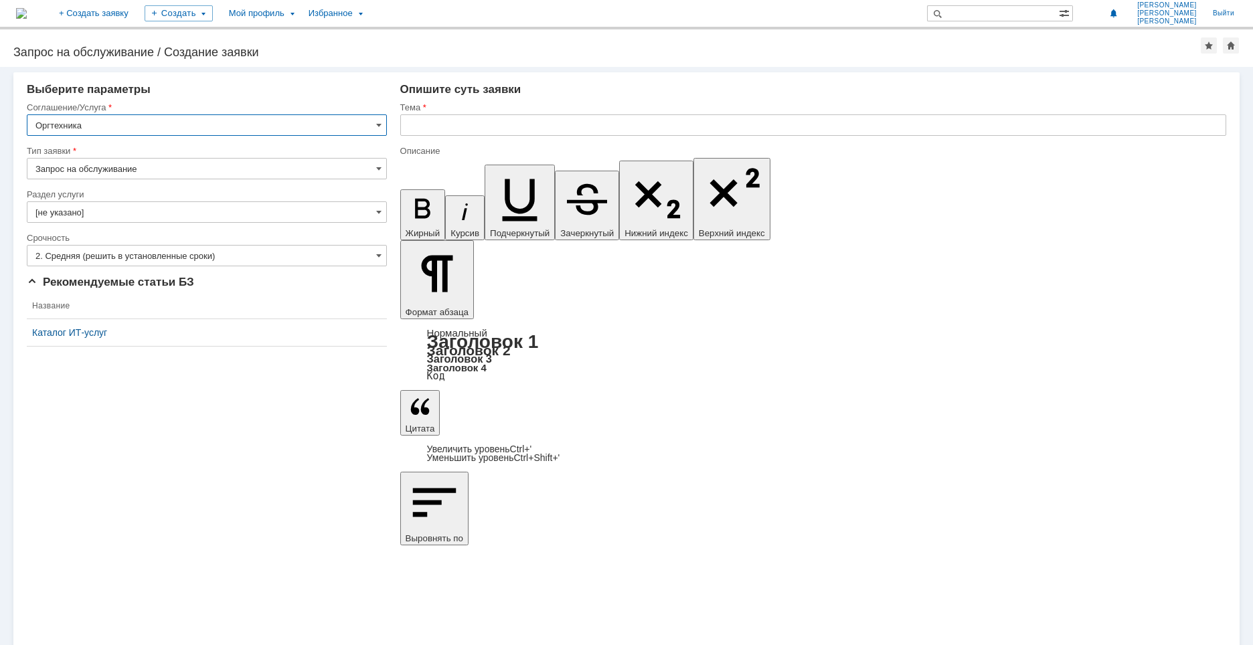 This screenshot has width=1253, height=645. What do you see at coordinates (434, 538) in the screenshot?
I see `span: Выровнять по` at bounding box center [434, 538].